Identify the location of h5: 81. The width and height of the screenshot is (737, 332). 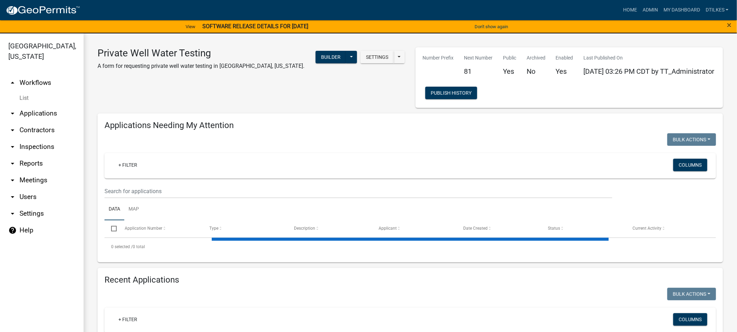
(478, 71).